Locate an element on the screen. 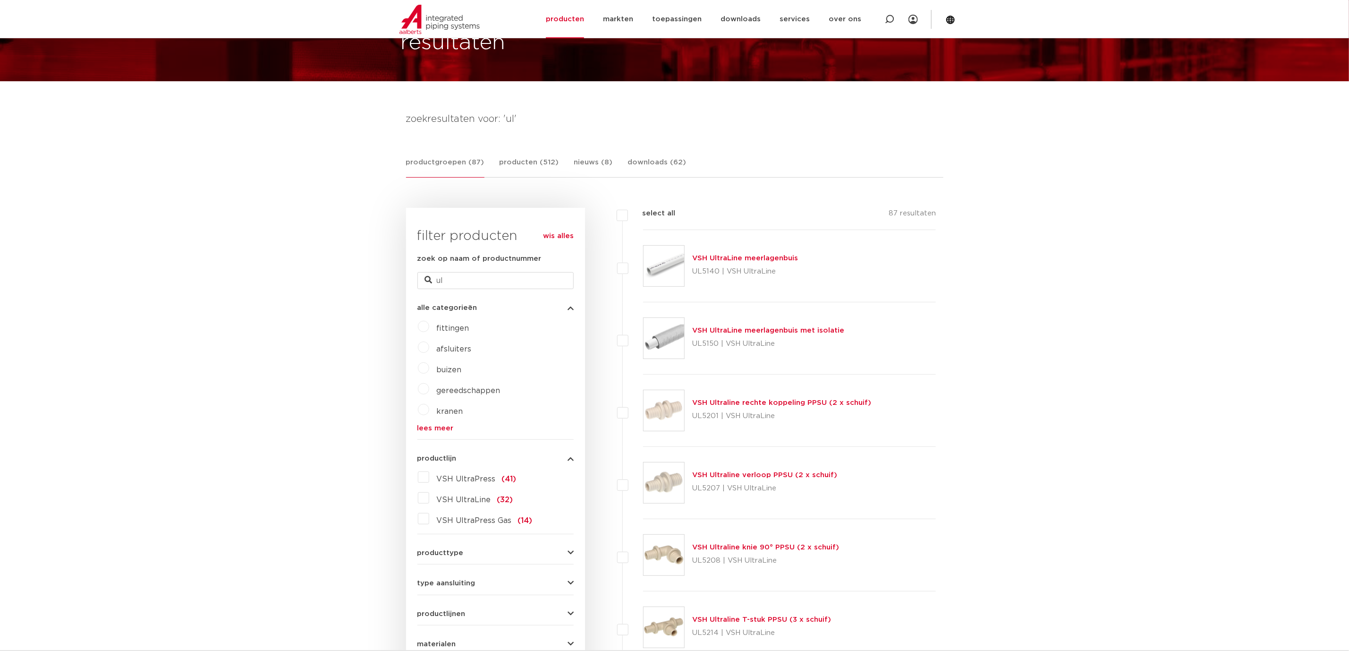  img: Thumbnail for VSH Ultraline knie 90° PPSU (2 x schuif) is located at coordinates (664, 555).